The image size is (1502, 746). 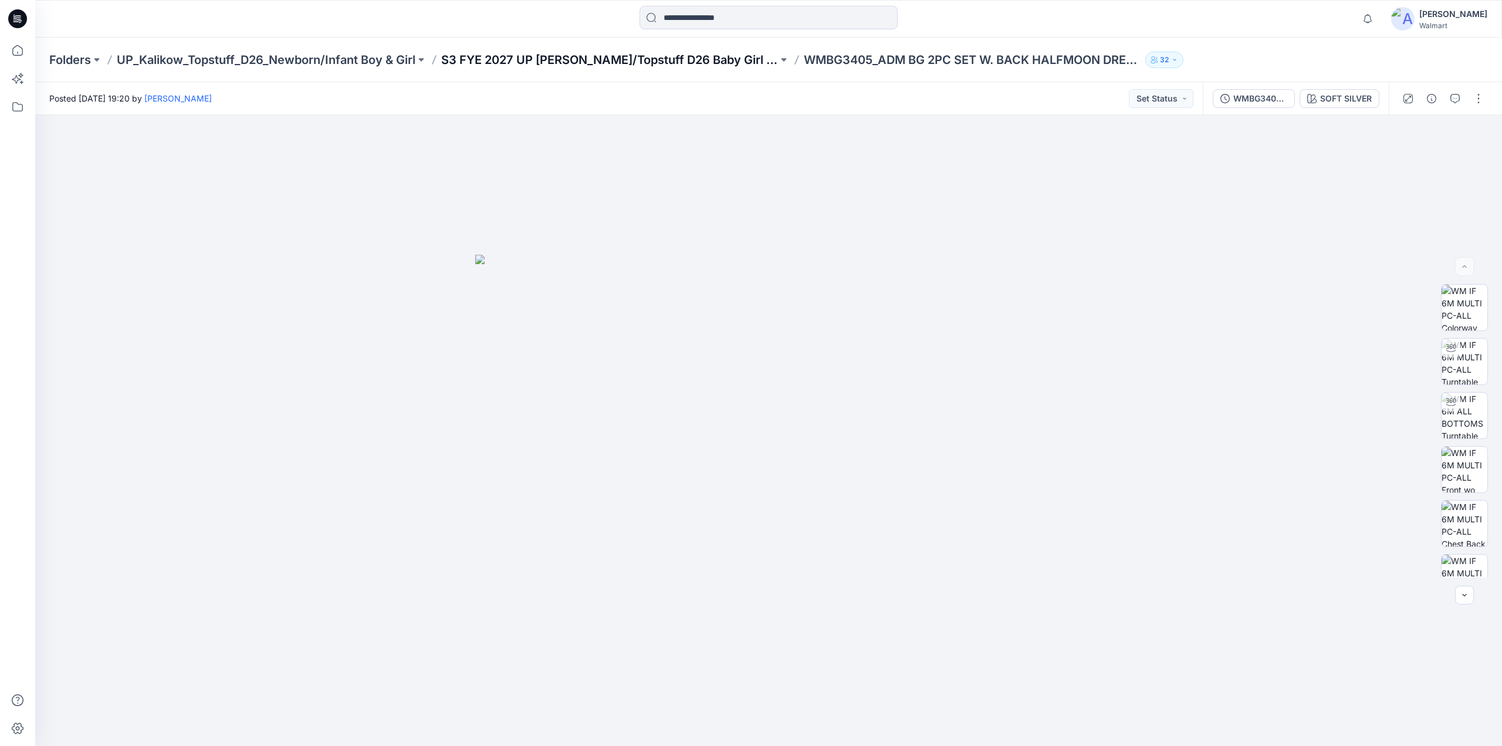 What do you see at coordinates (266, 60) in the screenshot?
I see `a: UP_Kalikow_Topstuff_D26_Newborn/Infant Boy & Girl` at bounding box center [266, 60].